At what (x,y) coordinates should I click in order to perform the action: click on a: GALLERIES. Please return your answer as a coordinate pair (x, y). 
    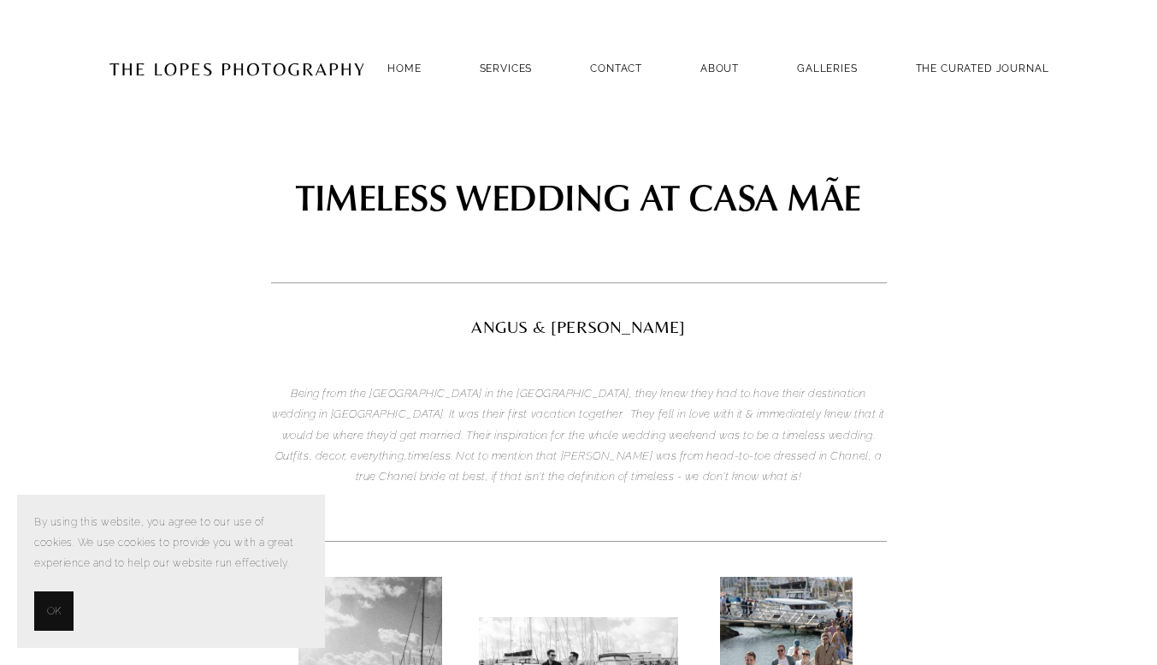
    Looking at the image, I should click on (827, 68).